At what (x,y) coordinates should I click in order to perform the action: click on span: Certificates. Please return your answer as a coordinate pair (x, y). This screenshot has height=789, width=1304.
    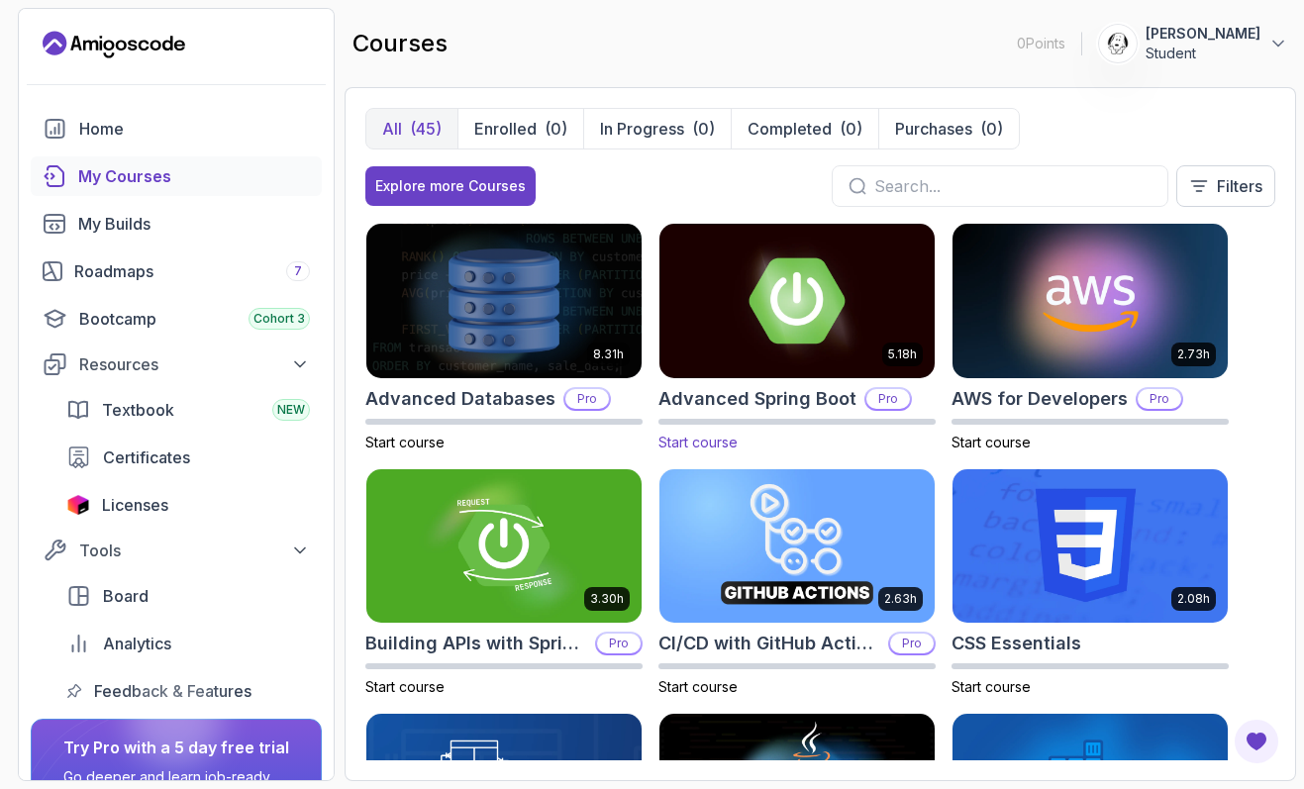
    Looking at the image, I should click on (147, 457).